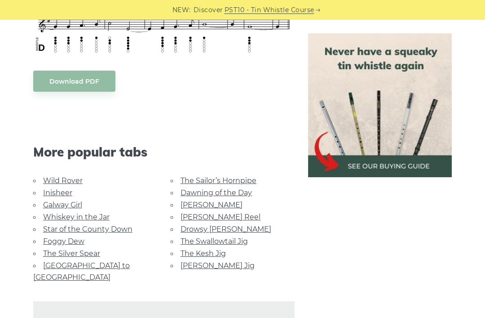 Image resolution: width=485 pixels, height=318 pixels. Describe the element at coordinates (76, 217) in the screenshot. I see `a: Whiskey in the Jar` at that location.